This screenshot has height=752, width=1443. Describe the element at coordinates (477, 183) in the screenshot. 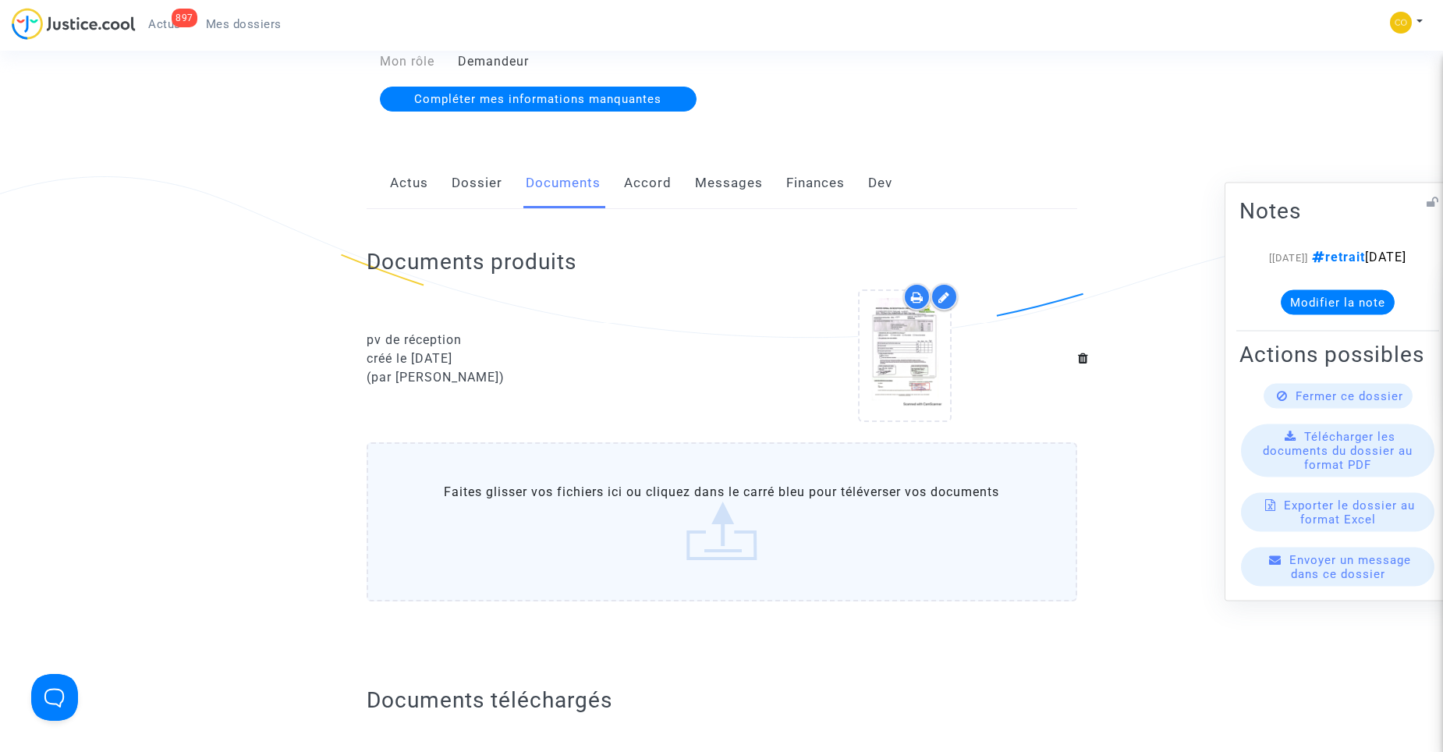

I see `a: Dossier` at that location.